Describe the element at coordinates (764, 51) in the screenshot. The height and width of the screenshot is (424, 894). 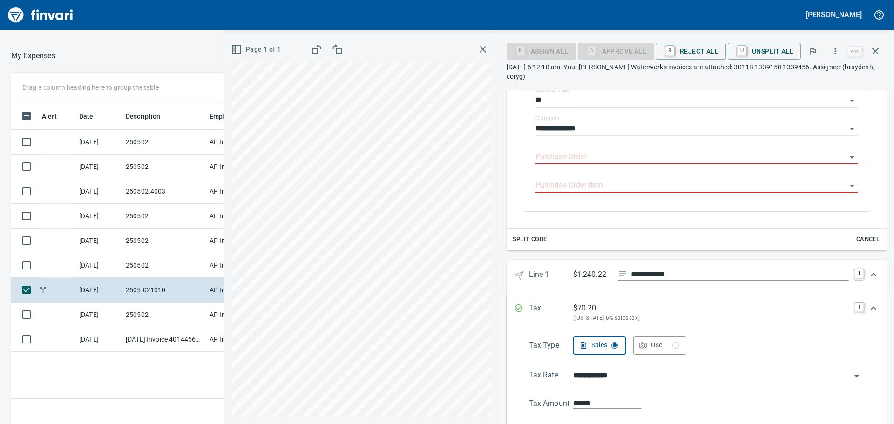
I see `span: Unsplit All` at that location.